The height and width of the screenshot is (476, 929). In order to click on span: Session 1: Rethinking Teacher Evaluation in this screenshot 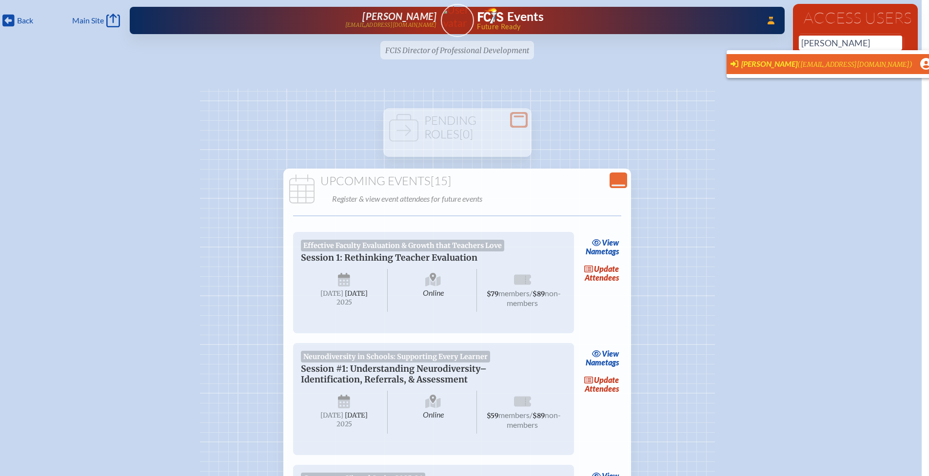, I will do `click(389, 258)`.